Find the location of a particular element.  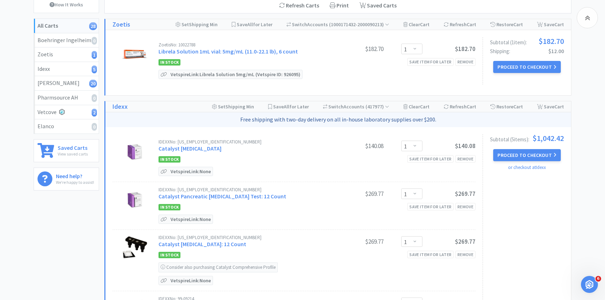

p: View saved carts is located at coordinates (73, 154).